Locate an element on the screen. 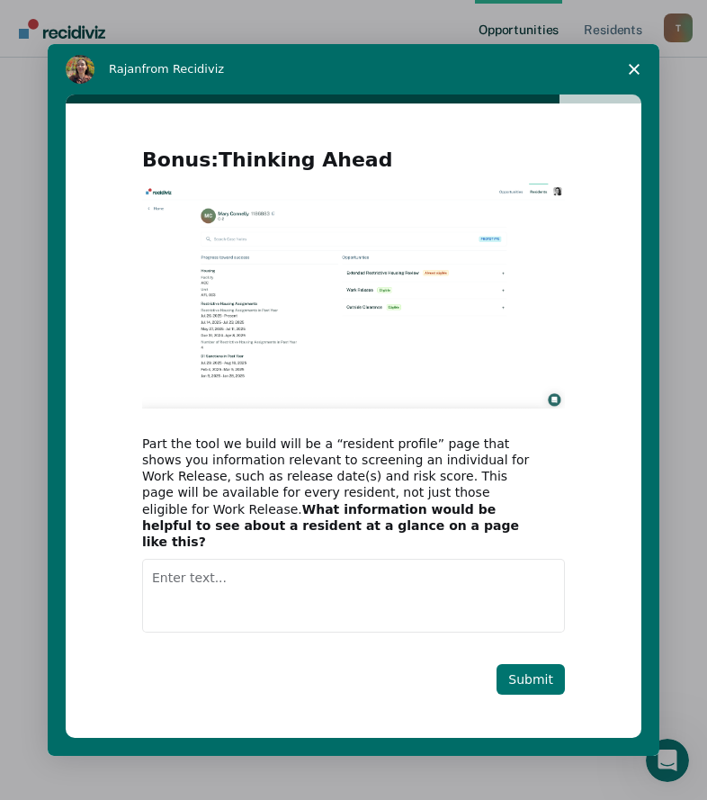 This screenshot has height=800, width=707. button: Submit is located at coordinates (531, 679).